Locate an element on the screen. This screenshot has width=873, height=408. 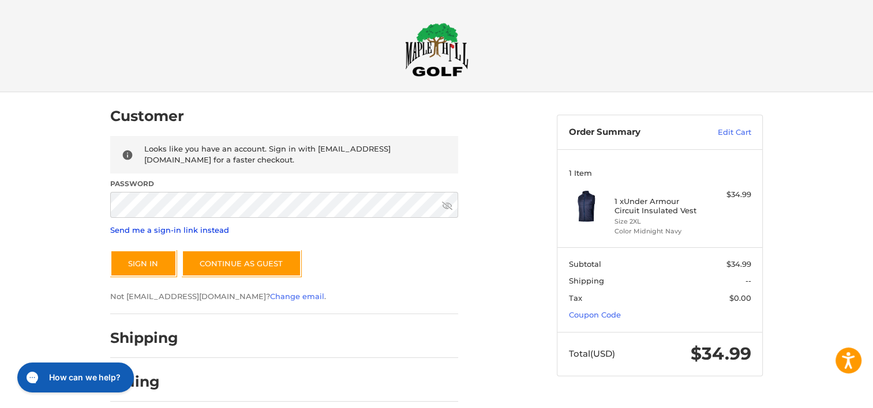
a: Coupon Code is located at coordinates (595, 315).